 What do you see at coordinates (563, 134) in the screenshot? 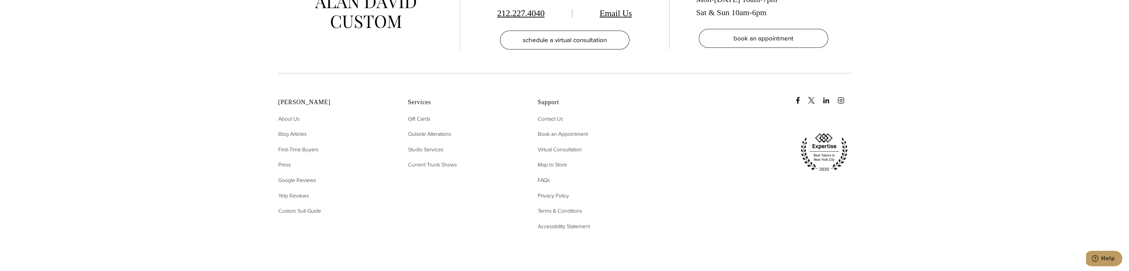
I see `span: Book an Appointment` at bounding box center [563, 134].